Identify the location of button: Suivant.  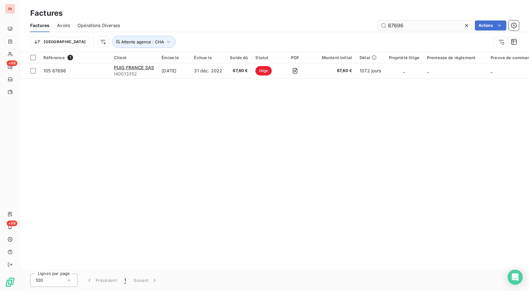
(145, 280).